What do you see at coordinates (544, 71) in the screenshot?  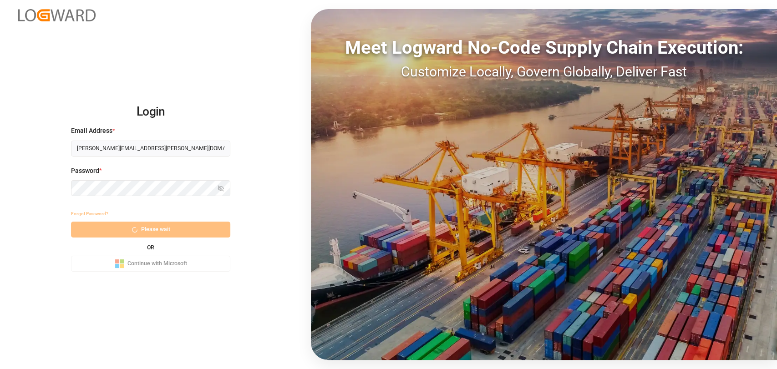 I see `div: Customize Locally, Govern Globally, Deliver Fast` at bounding box center [544, 71].